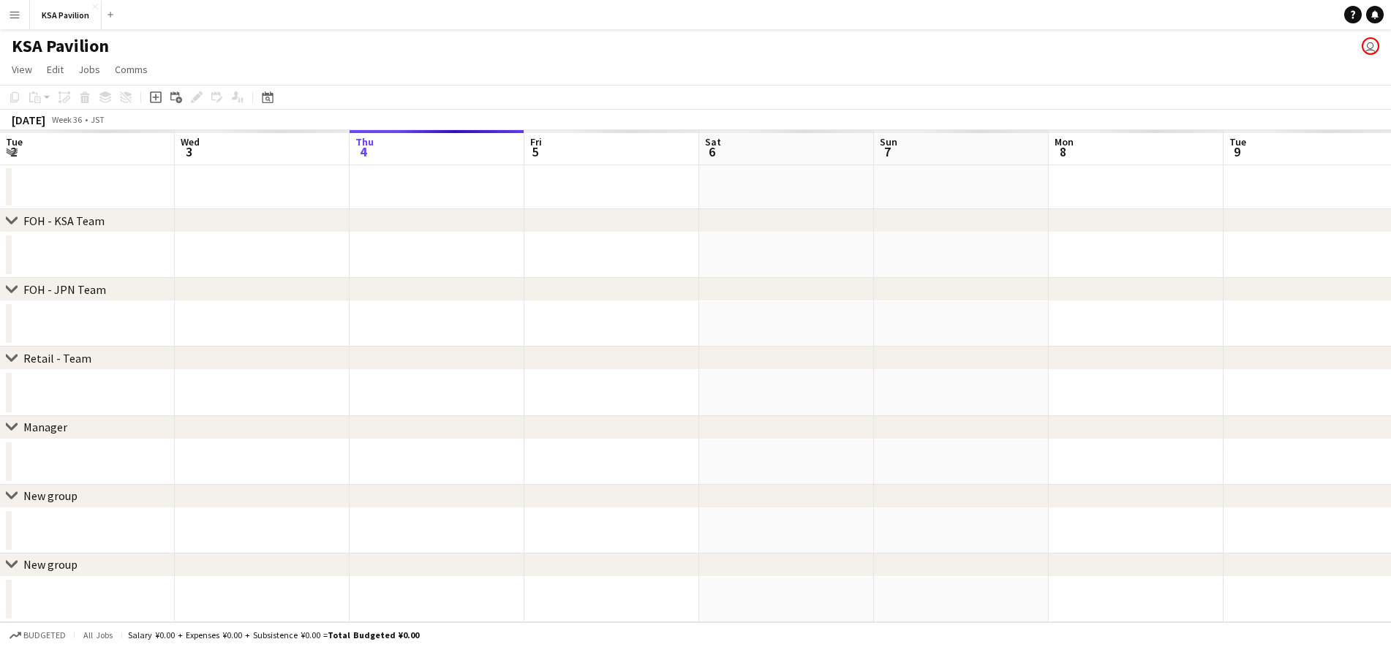  Describe the element at coordinates (189, 151) in the screenshot. I see `span: 3` at that location.